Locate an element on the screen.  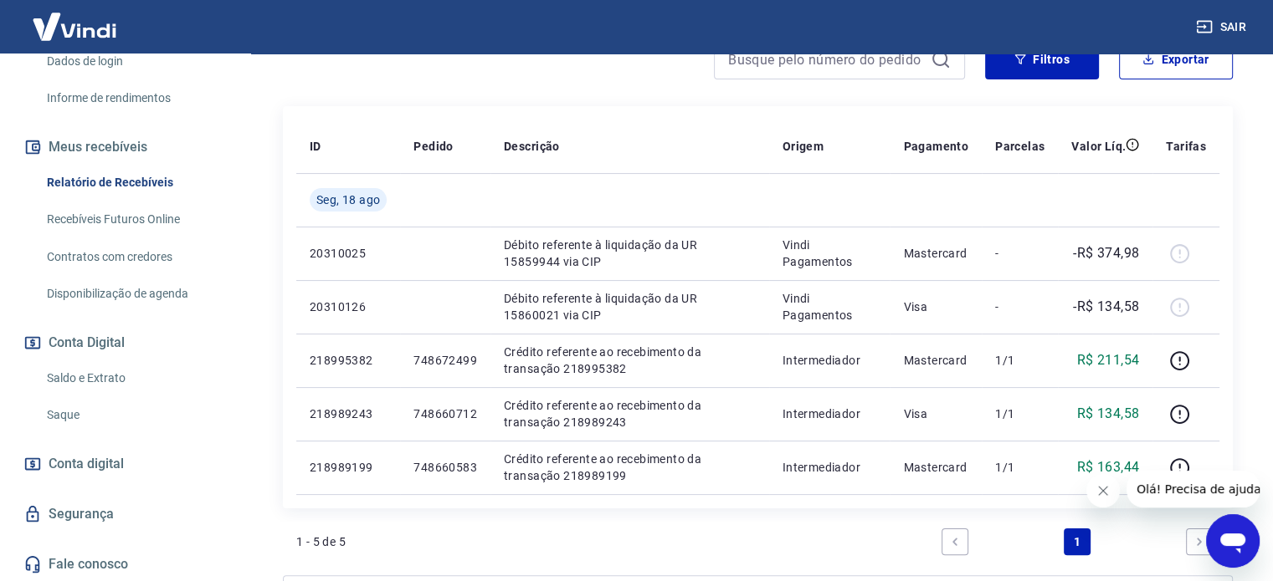
a: Relatório de Recebíveis is located at coordinates (135, 182).